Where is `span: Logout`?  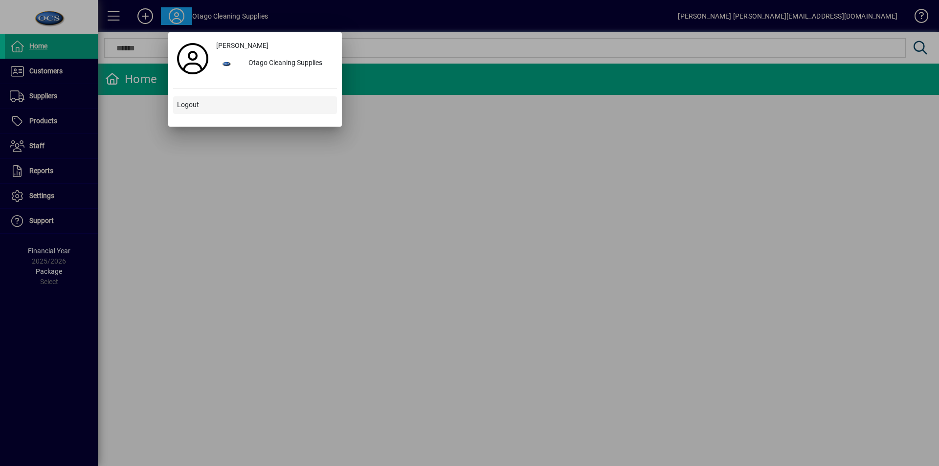
span: Logout is located at coordinates (188, 105).